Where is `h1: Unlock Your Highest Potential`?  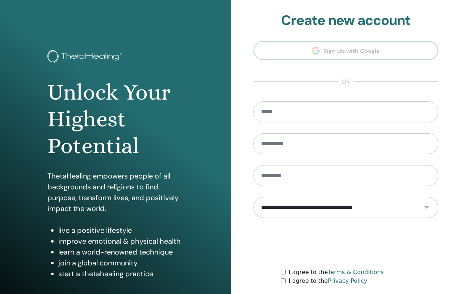 h1: Unlock Your Highest Potential is located at coordinates (115, 119).